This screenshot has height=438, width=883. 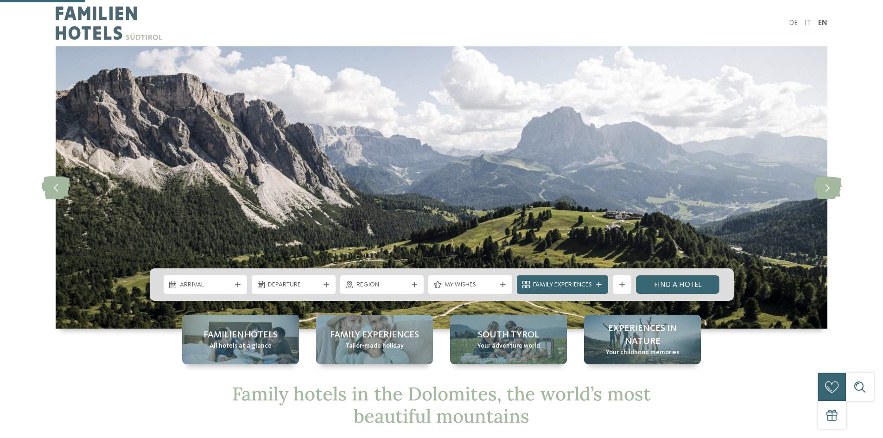 What do you see at coordinates (241, 339) in the screenshot?
I see `a: Family hotels in the Dolomites: Holidays in the realm of the Pale Mountains Familienhotels All ho...` at bounding box center [241, 339].